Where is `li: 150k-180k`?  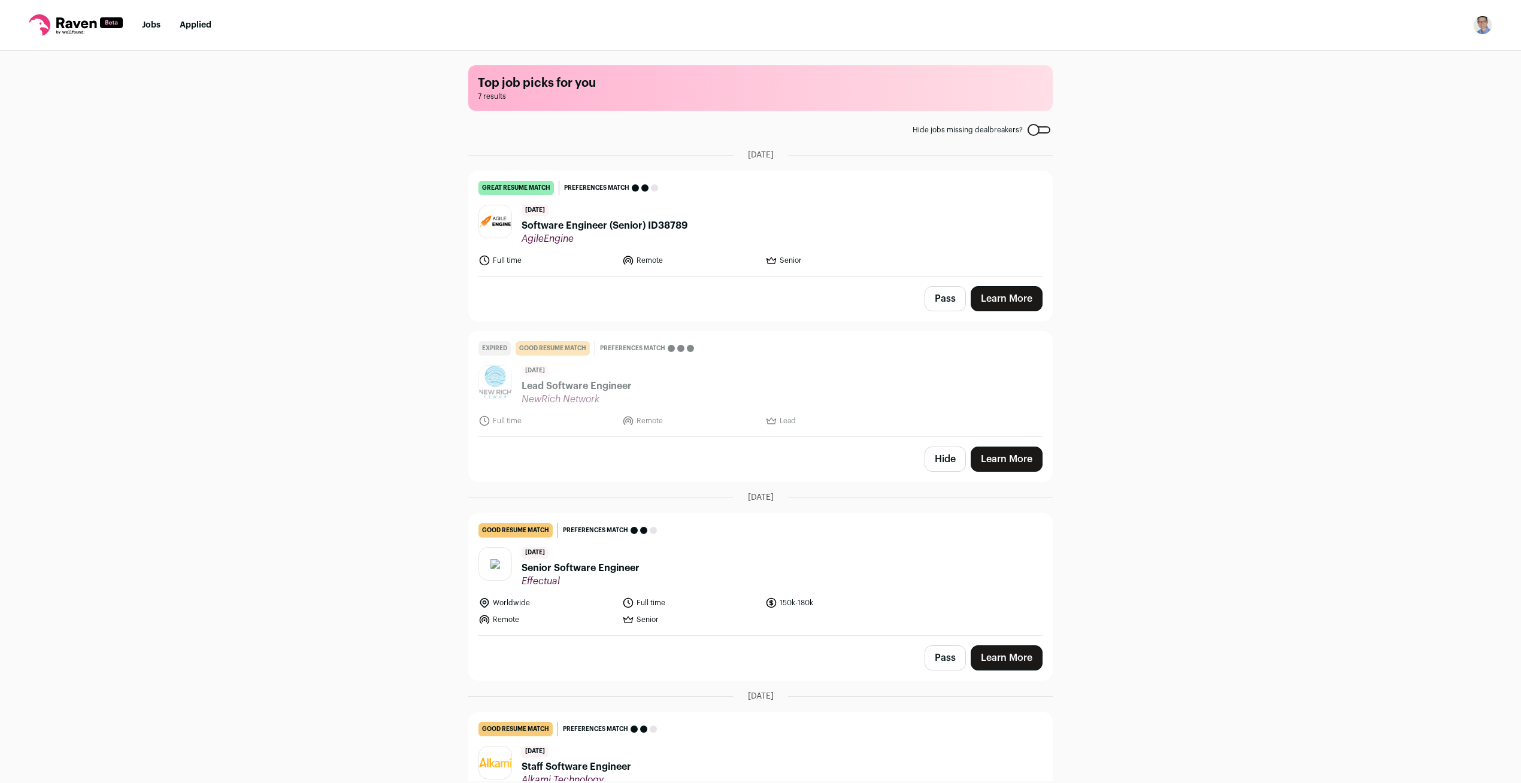
li: 150k-180k is located at coordinates (834, 603).